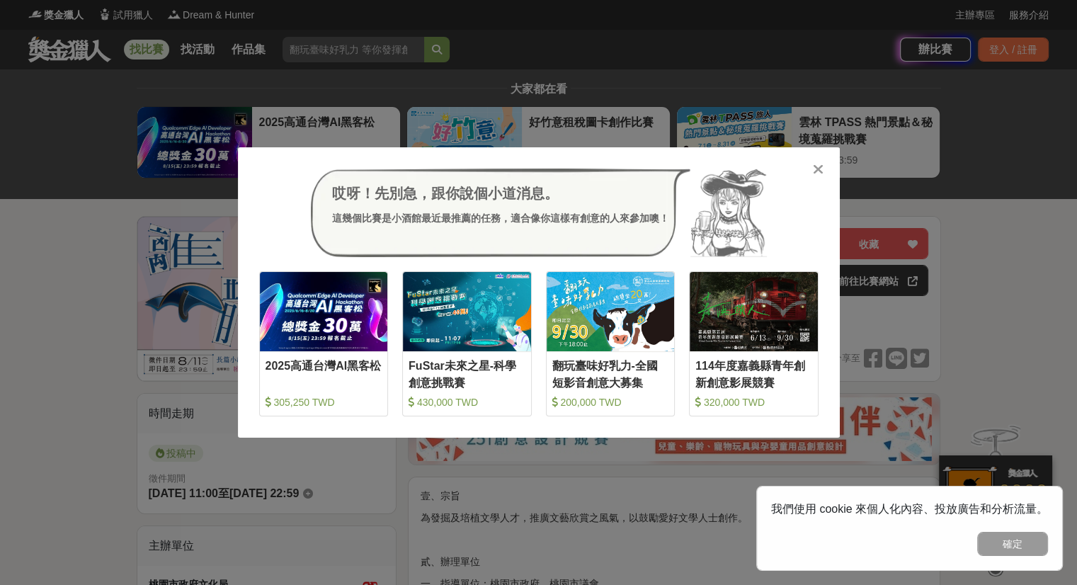  I want to click on img: Avatar, so click(729, 213).